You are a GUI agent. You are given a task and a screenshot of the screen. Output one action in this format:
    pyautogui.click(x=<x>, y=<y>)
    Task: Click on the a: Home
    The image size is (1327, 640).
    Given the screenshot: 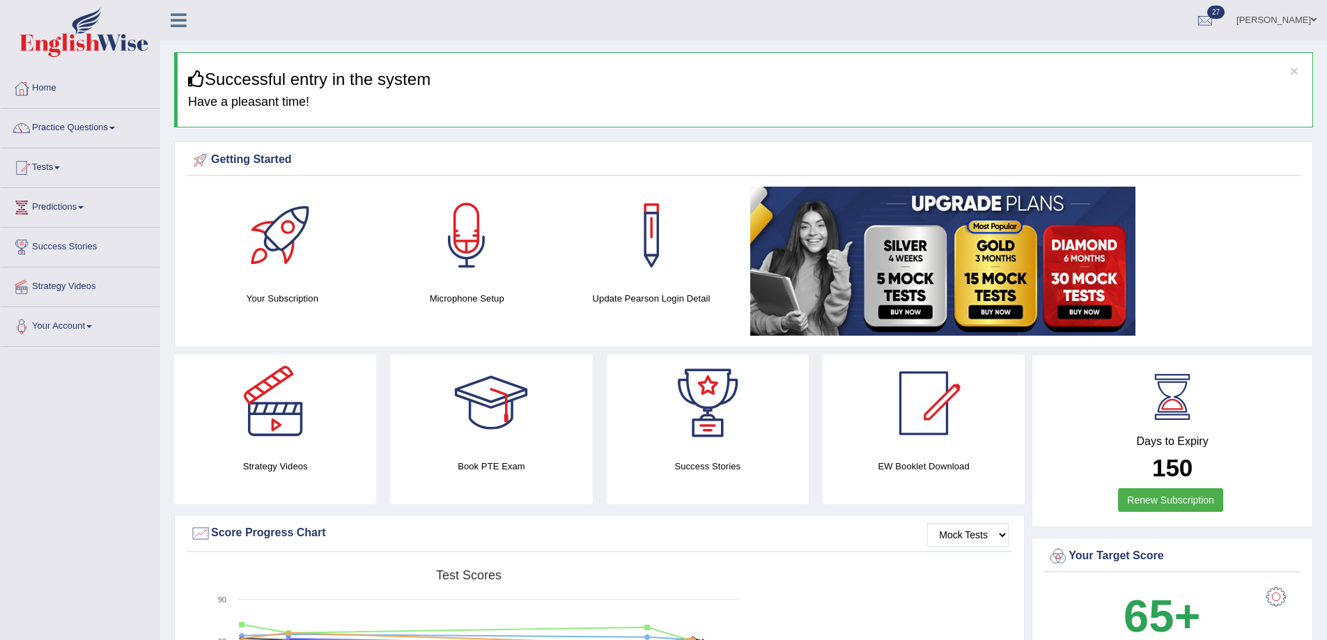 What is the action you would take?
    pyautogui.click(x=80, y=86)
    